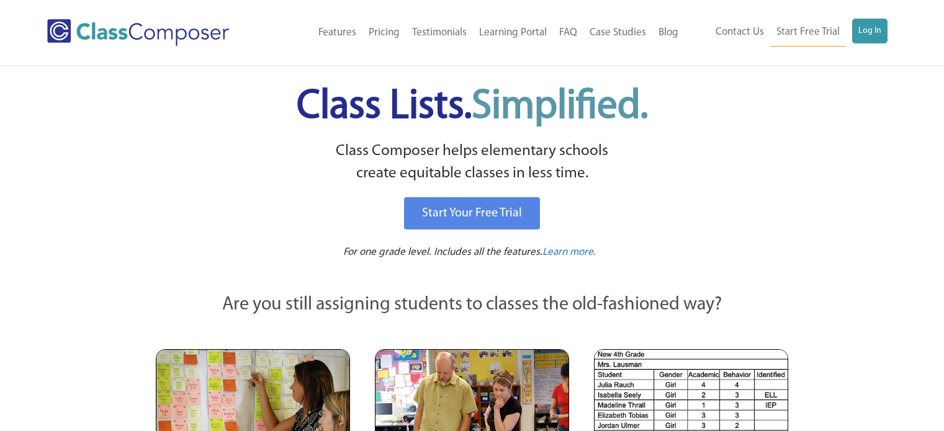  Describe the element at coordinates (560, 107) in the screenshot. I see `span: Simplified.` at that location.